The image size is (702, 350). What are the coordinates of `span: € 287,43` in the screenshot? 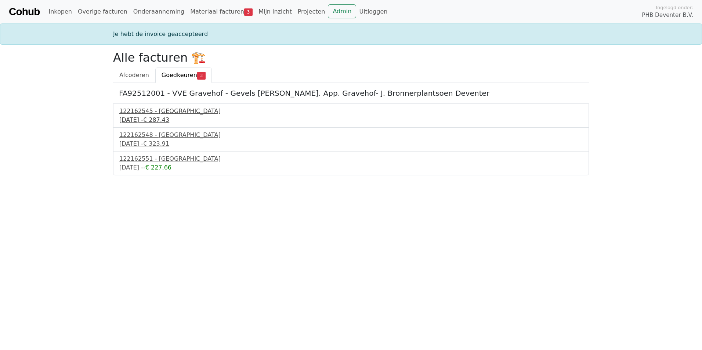 It's located at (156, 120).